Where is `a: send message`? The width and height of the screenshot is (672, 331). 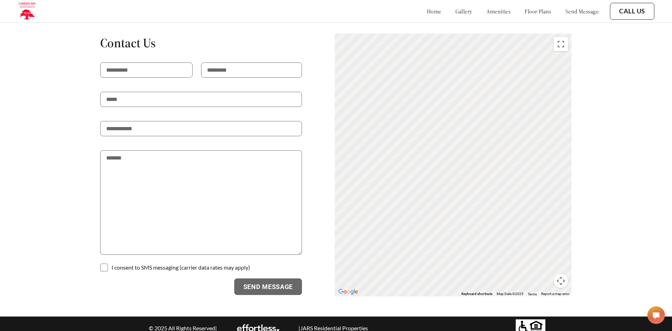
a: send message is located at coordinates (582, 11).